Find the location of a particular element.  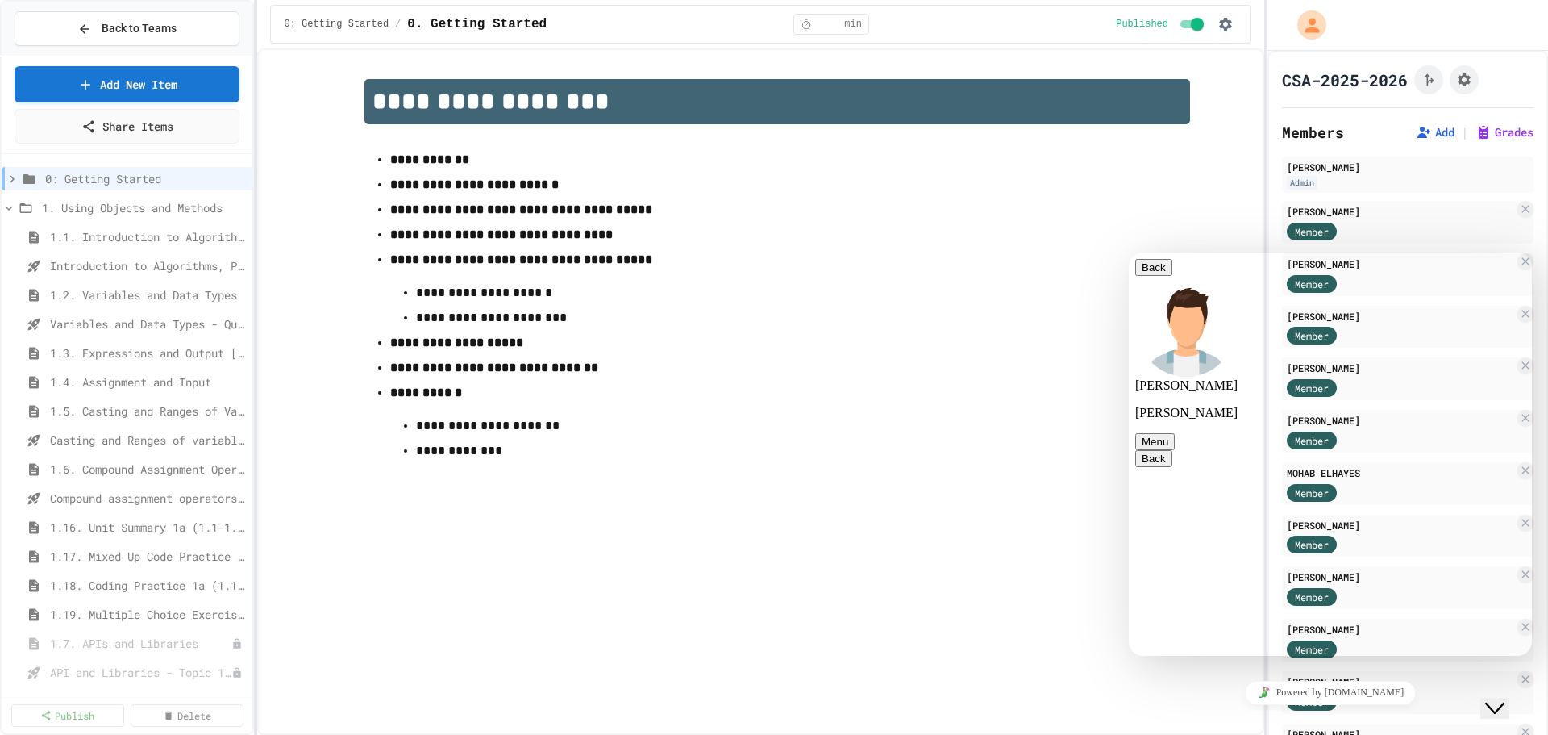

span: Introduction to Algorithms, Programming, and Compilers is located at coordinates (148, 265).